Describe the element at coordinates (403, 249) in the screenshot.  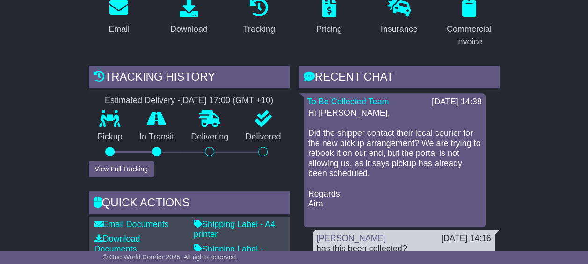
I see `div: has this been collected?` at that location.